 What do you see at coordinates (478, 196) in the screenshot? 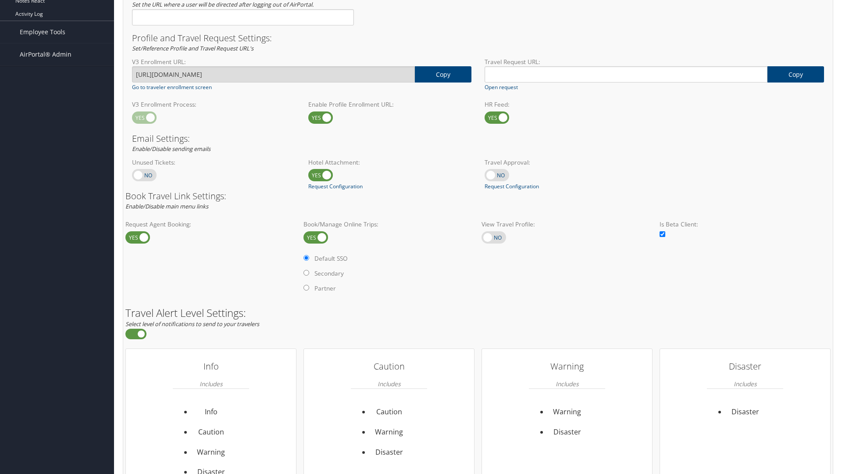
I see `h3: Book Travel Link Settings:` at bounding box center [478, 196].